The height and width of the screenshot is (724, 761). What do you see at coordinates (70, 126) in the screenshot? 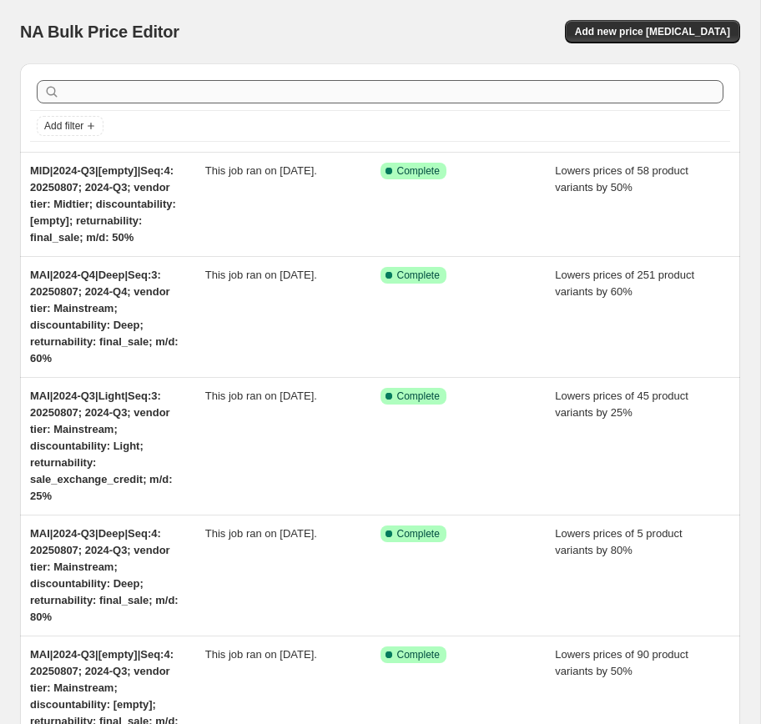
I see `button: Add filter` at bounding box center [70, 126].